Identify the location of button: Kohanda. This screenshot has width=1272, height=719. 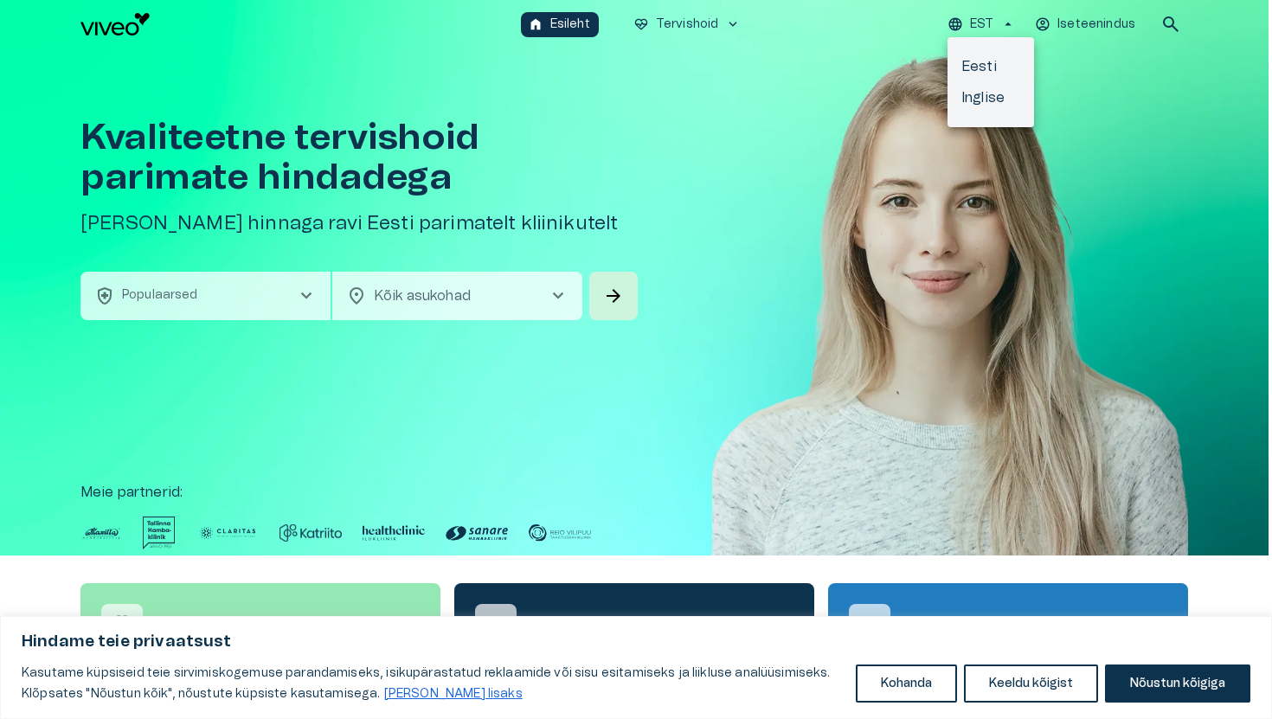
(906, 684).